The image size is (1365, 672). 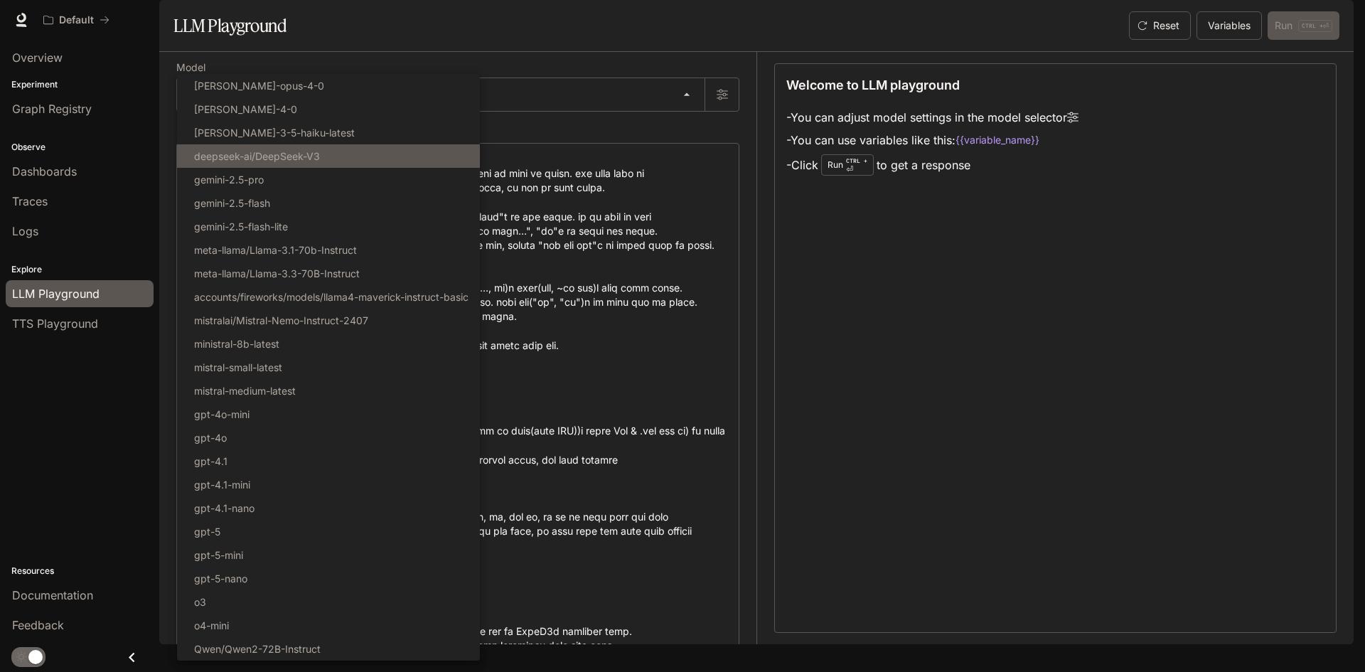 What do you see at coordinates (210, 437) in the screenshot?
I see `p: gpt-4o` at bounding box center [210, 437].